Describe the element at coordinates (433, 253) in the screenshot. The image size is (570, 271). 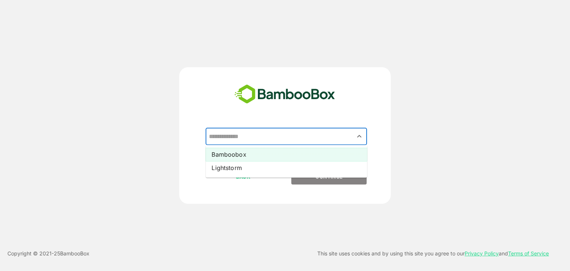
I see `p: This site uses cookies and by using this site you agree to our and` at that location.